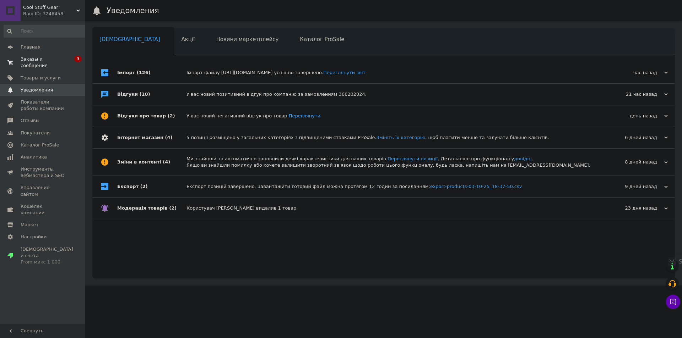  Describe the element at coordinates (40, 78) in the screenshot. I see `span: Товары и услуги` at that location.